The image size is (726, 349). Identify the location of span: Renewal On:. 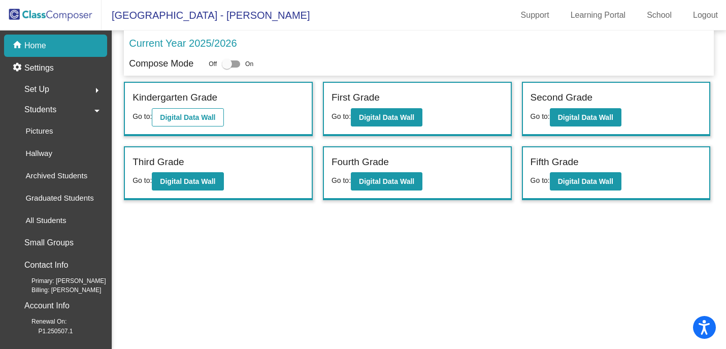
(41, 321).